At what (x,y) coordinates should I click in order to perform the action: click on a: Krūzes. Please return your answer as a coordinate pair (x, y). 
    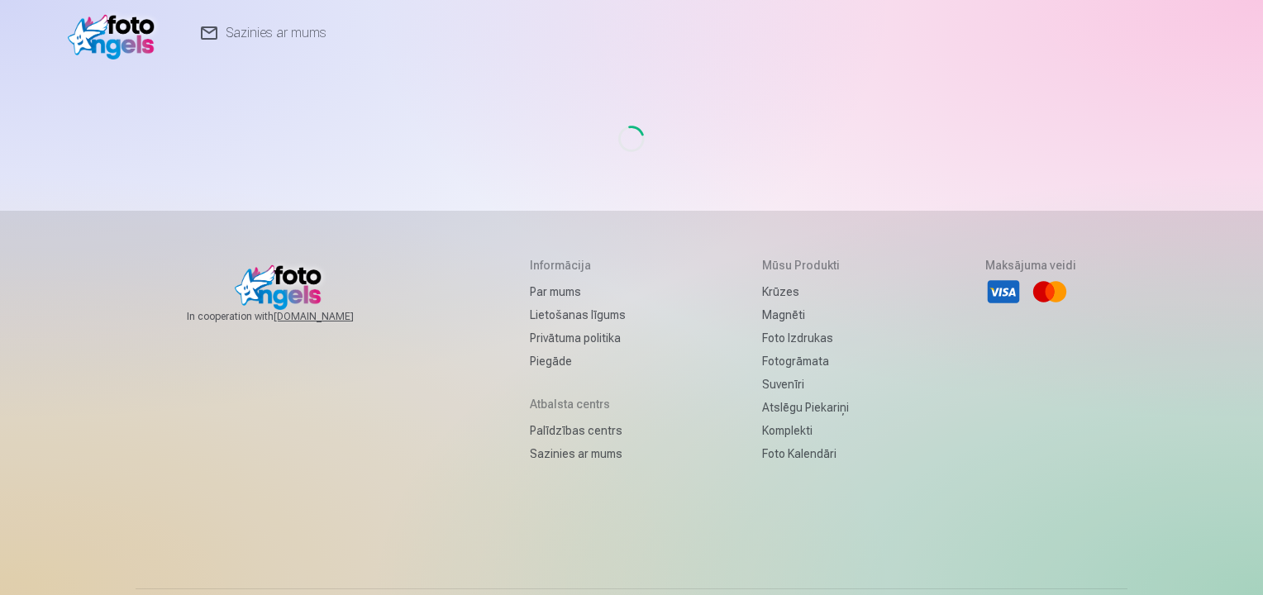
    Looking at the image, I should click on (805, 292).